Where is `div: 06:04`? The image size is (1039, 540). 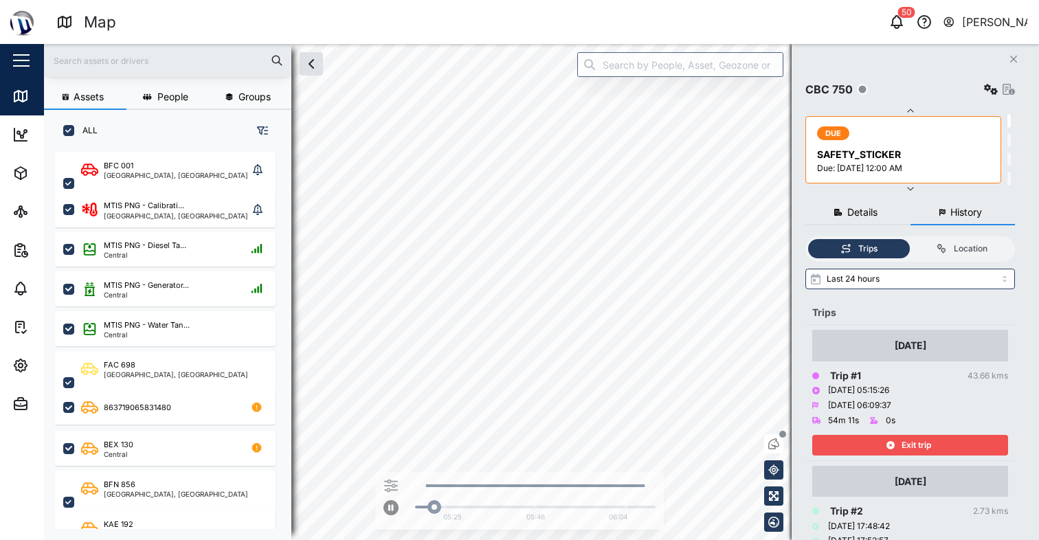
div: 06:04 is located at coordinates (618, 518).